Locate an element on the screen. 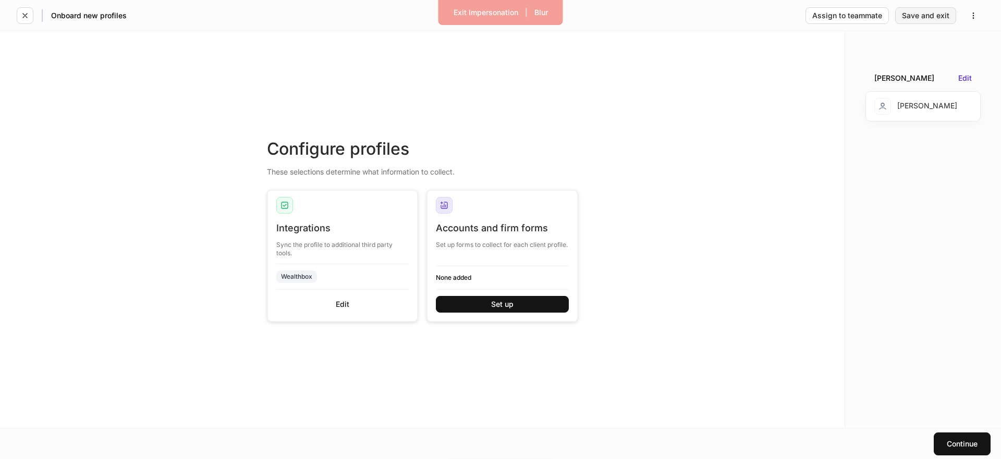 The width and height of the screenshot is (1001, 459). h5: Onboard new profiles is located at coordinates (89, 16).